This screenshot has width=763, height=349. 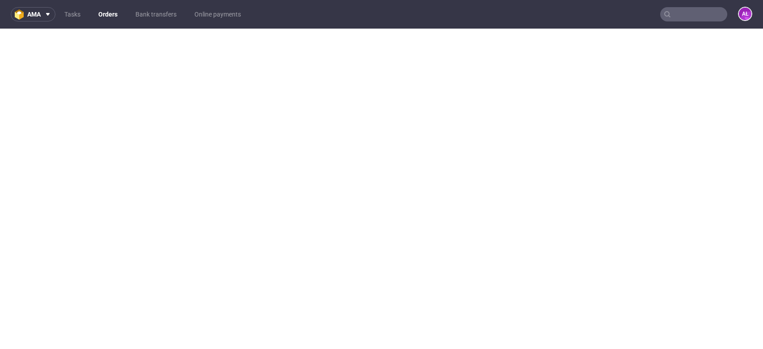 What do you see at coordinates (108, 14) in the screenshot?
I see `a: Orders` at bounding box center [108, 14].